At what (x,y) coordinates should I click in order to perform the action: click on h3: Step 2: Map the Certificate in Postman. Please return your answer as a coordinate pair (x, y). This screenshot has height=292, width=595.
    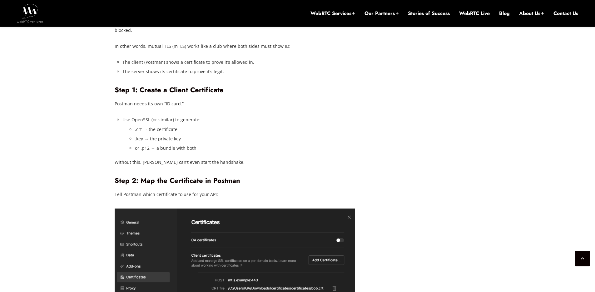
    Looking at the image, I should click on (235, 180).